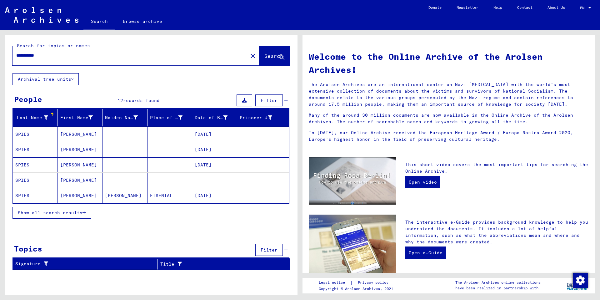  What do you see at coordinates (125, 117) in the screenshot?
I see `mat-header-cell: Maiden Name` at bounding box center [125, 117].